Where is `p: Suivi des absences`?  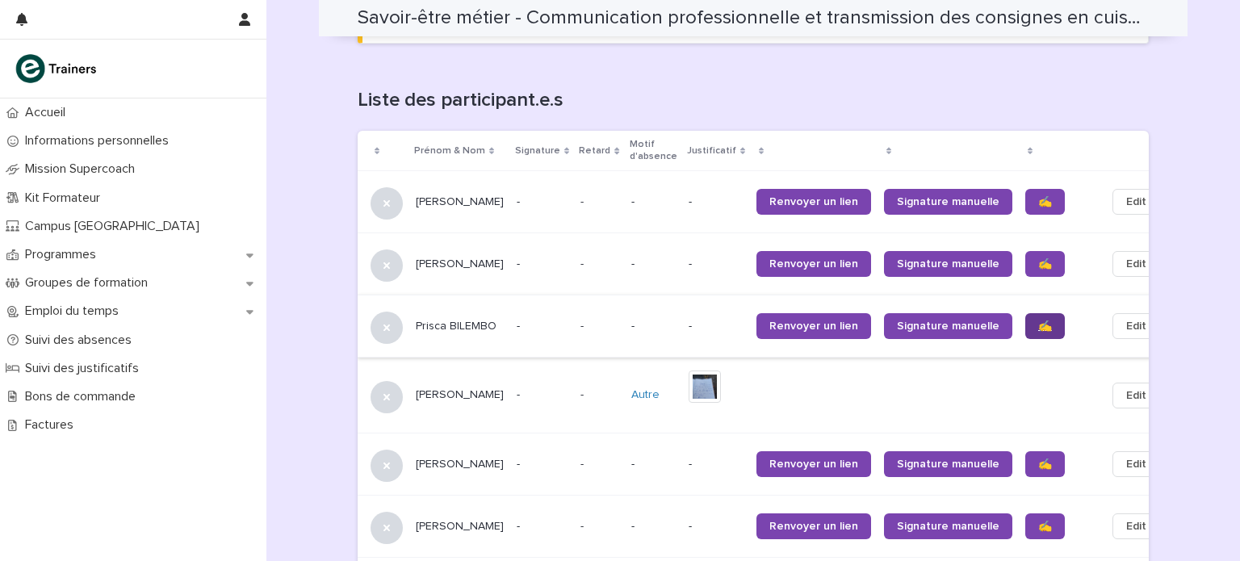
p: Suivi des absences is located at coordinates (82, 340).